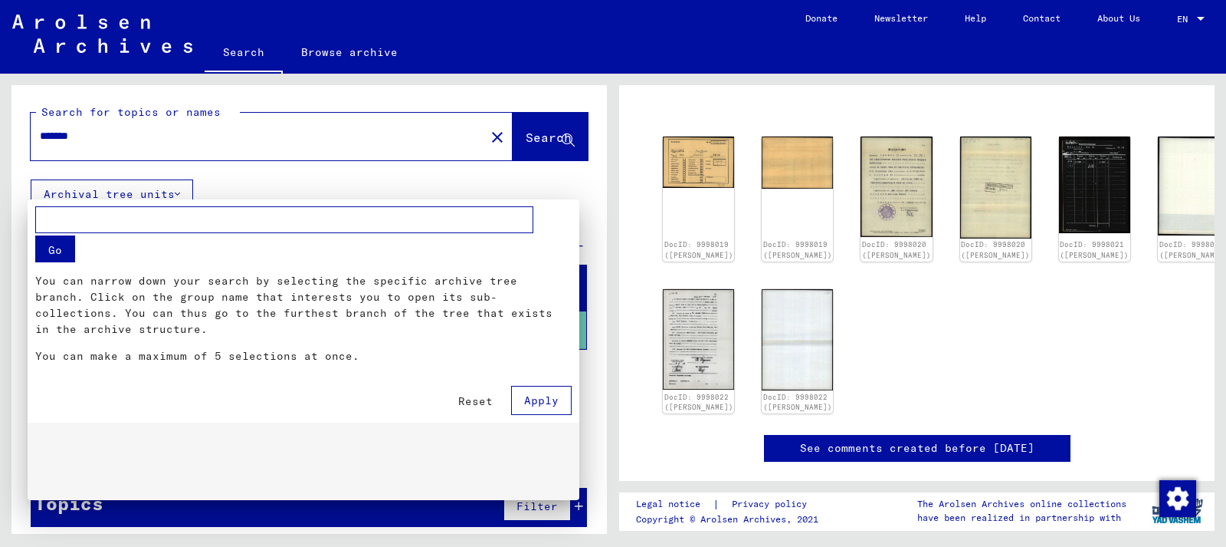 This screenshot has height=547, width=1226. What do you see at coordinates (475, 401) in the screenshot?
I see `button: Reset` at bounding box center [475, 401].